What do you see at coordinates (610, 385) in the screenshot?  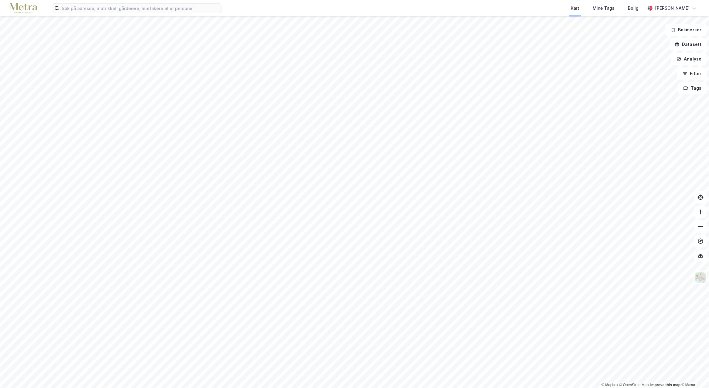 I see `a: Mapbox` at bounding box center [610, 385].